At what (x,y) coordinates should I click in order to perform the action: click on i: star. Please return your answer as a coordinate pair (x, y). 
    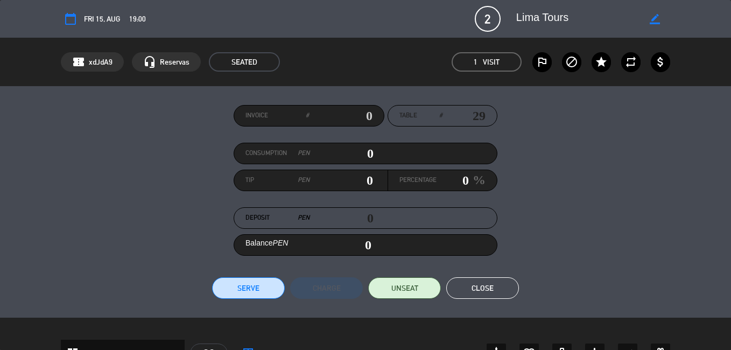
    Looking at the image, I should click on (601, 62).